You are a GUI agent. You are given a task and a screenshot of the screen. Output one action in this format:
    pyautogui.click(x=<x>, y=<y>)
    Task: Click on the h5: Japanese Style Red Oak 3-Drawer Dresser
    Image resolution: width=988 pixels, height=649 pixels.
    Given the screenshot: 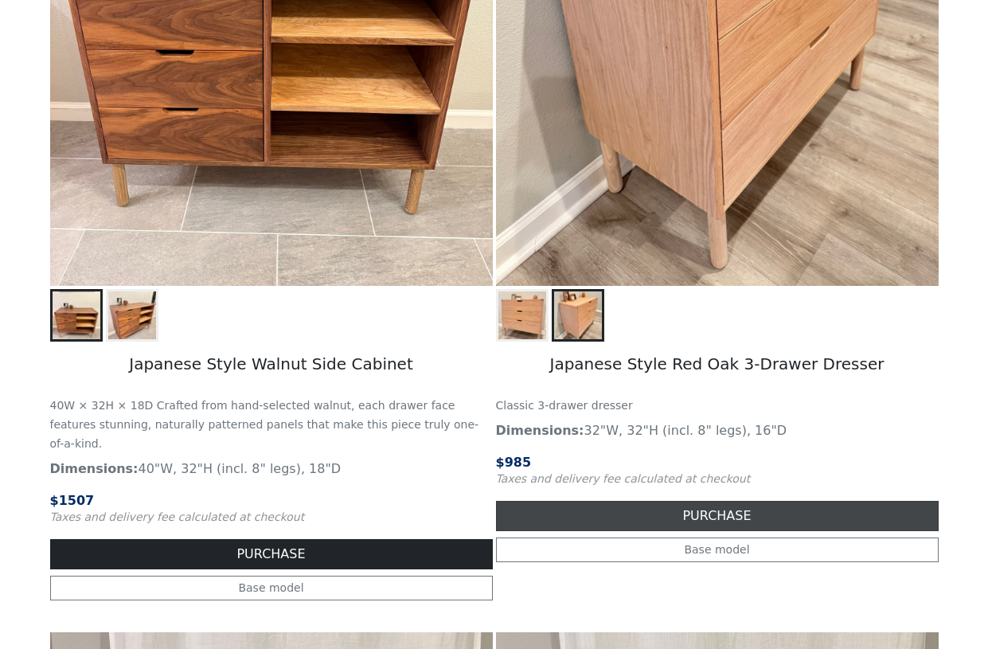 What is the action you would take?
    pyautogui.click(x=717, y=365)
    